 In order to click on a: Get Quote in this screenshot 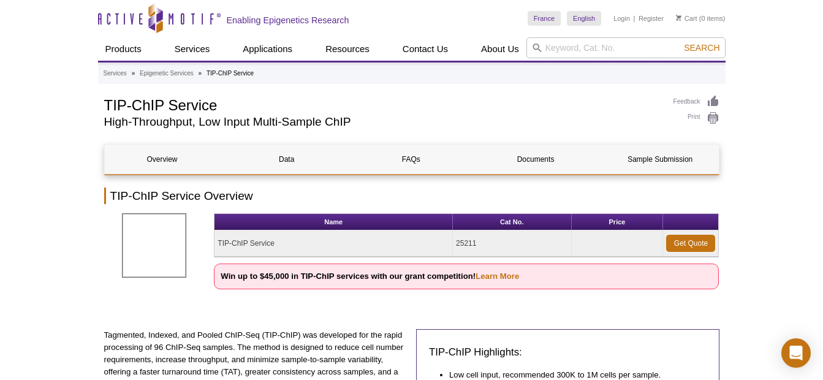, I will do `click(691, 243)`.